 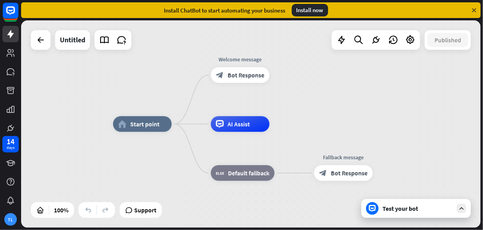 I want to click on div: Untitled, so click(x=72, y=40).